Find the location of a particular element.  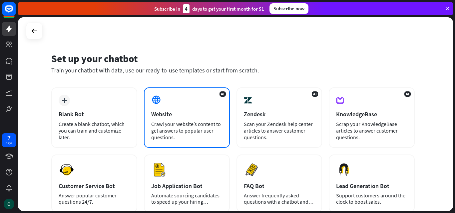

div: Crawl your website’s content to get answers to popular user questions. is located at coordinates (187, 131).